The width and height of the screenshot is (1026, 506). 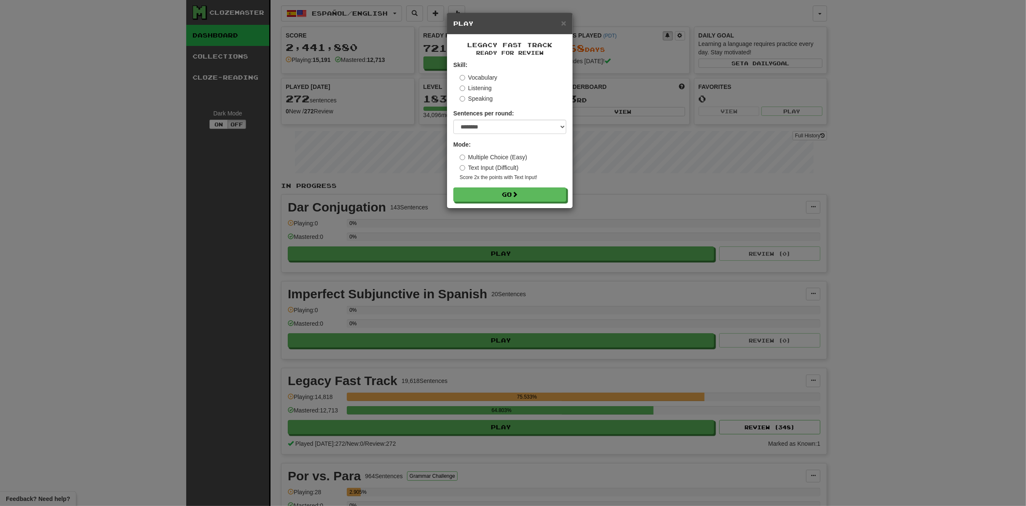 I want to click on input: Listening, so click(x=462, y=88).